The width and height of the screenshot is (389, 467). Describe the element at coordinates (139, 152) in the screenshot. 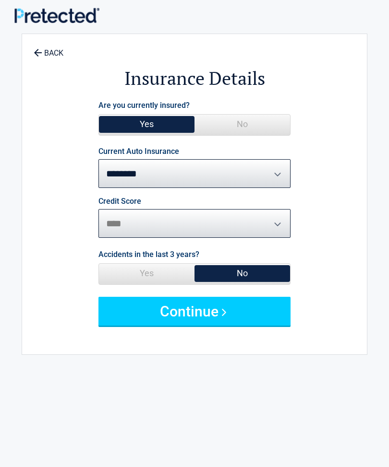

I see `label: Current Auto Insurance` at that location.